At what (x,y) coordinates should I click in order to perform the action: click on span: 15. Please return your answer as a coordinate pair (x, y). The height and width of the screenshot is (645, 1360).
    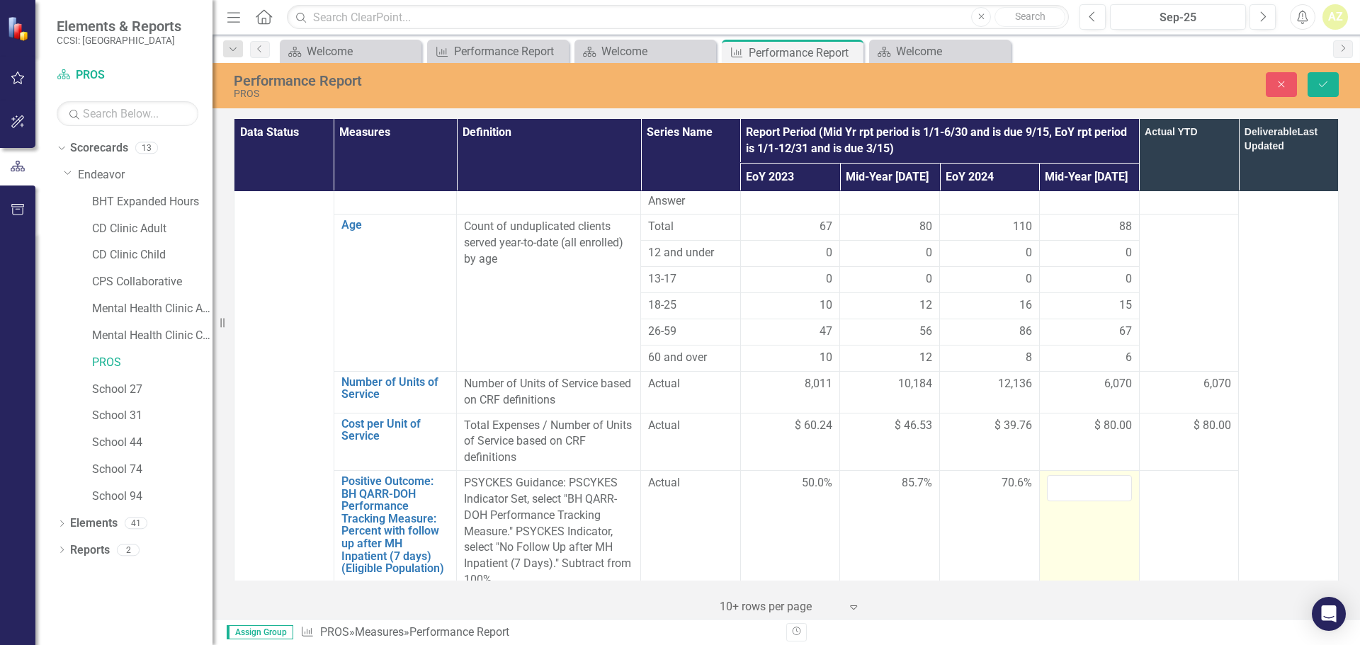
    Looking at the image, I should click on (1125, 305).